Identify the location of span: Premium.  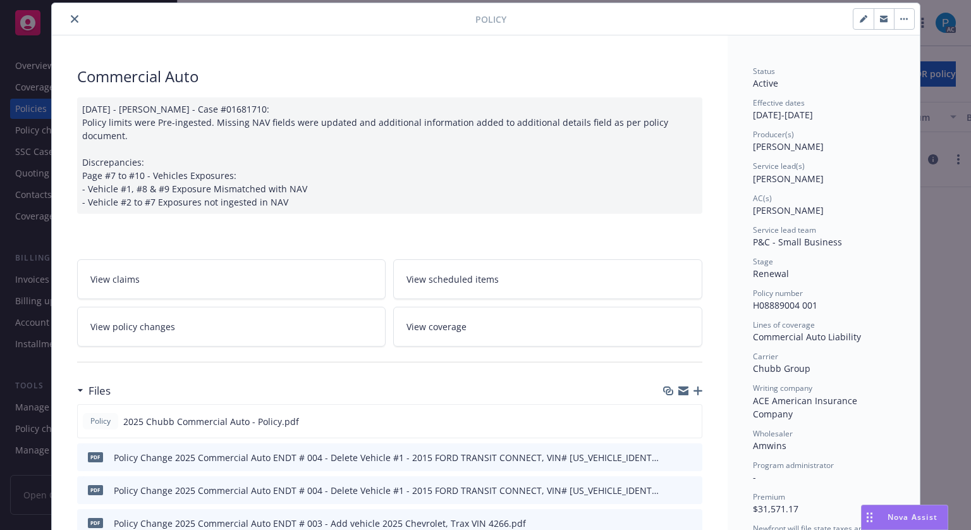
(769, 496).